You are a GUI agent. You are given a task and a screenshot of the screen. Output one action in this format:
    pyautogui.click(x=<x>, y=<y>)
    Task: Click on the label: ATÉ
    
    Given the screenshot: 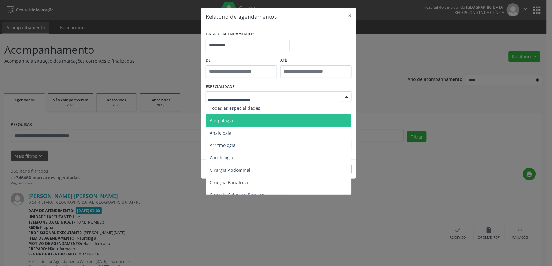 What is the action you would take?
    pyautogui.click(x=316, y=61)
    